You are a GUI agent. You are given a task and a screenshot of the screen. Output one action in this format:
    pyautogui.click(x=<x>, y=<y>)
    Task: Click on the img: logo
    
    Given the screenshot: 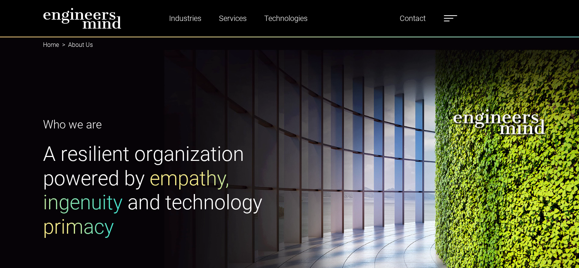 What is the action you would take?
    pyautogui.click(x=82, y=18)
    